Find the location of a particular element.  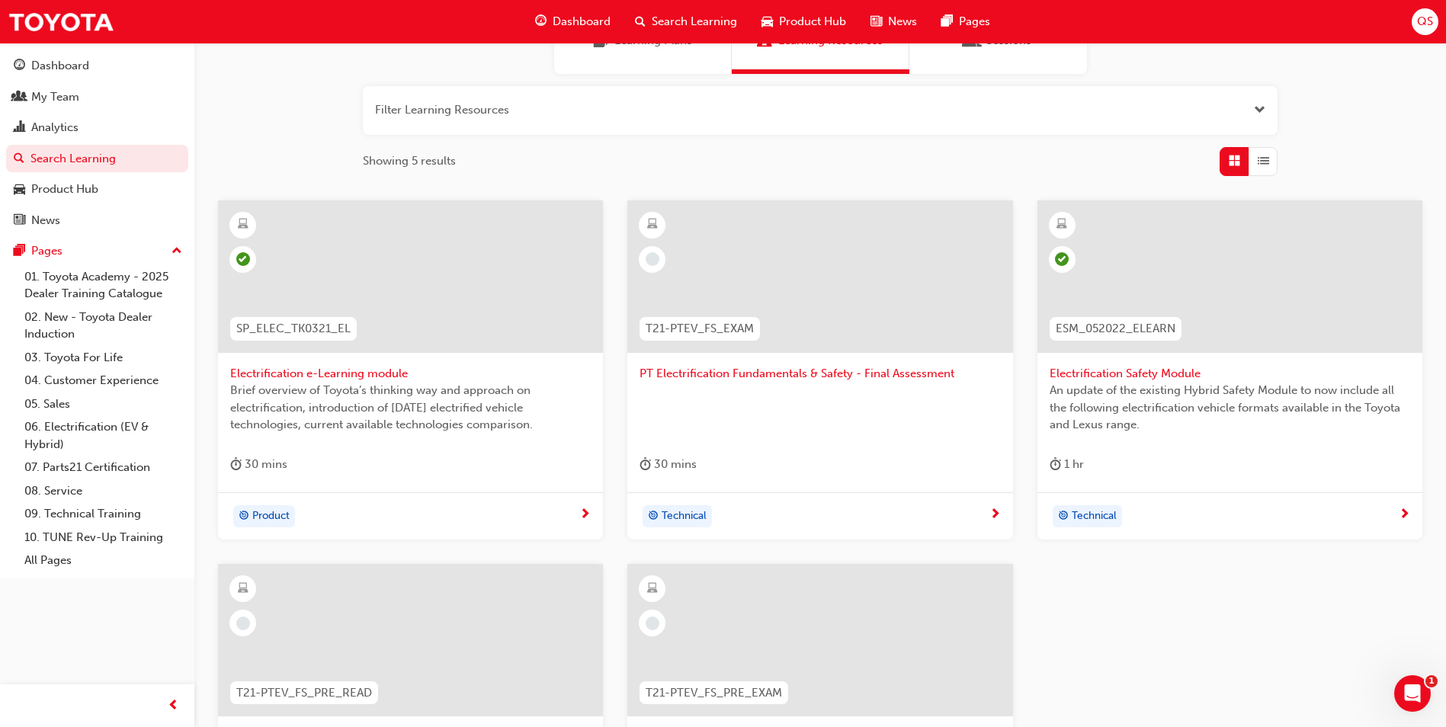

div: My Team is located at coordinates (55, 97).